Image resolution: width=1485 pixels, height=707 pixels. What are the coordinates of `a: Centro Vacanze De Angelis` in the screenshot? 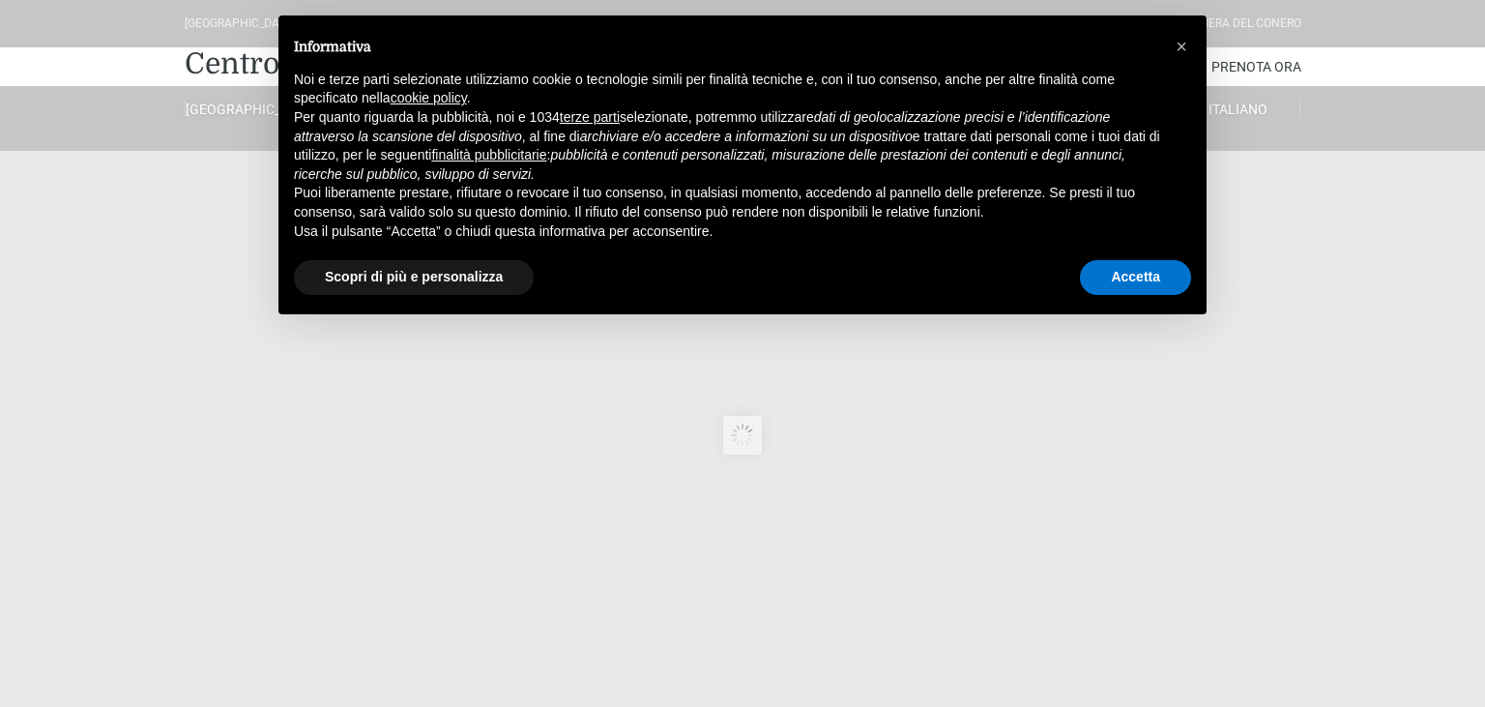 It's located at (371, 64).